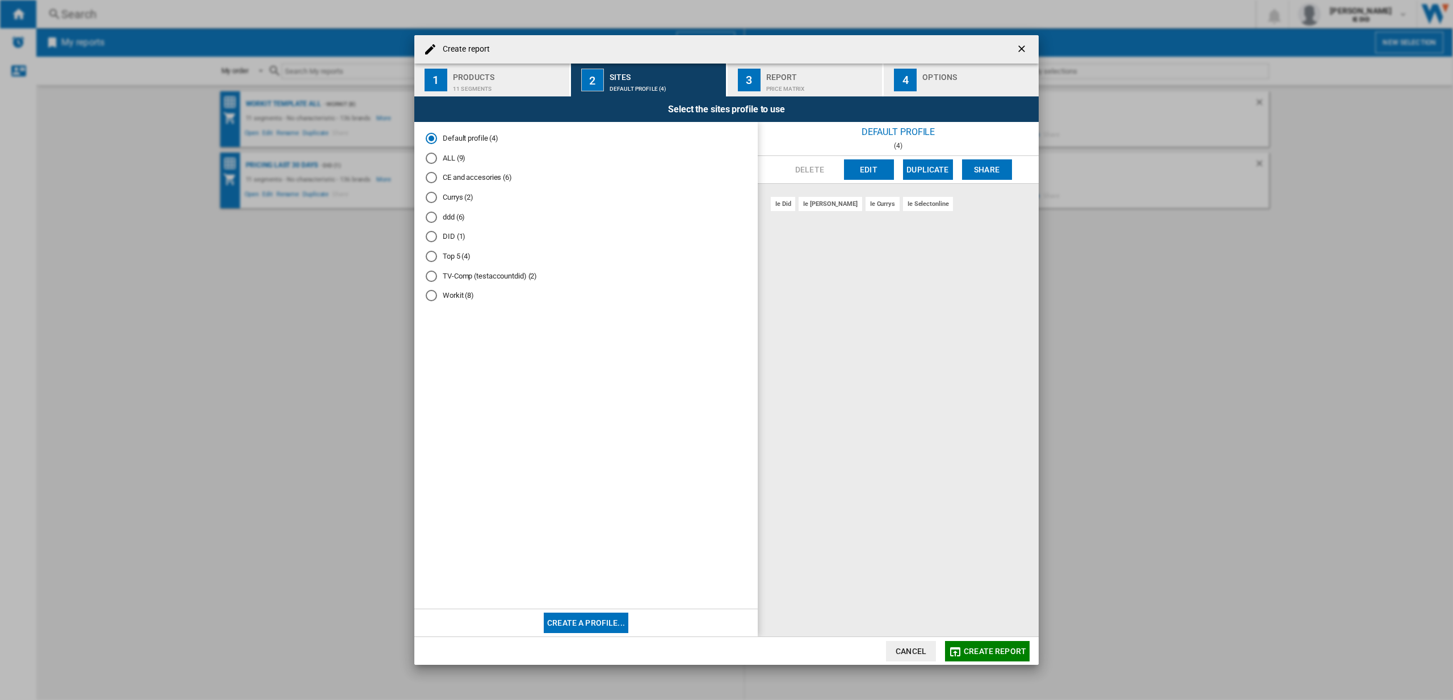 The image size is (1453, 700). What do you see at coordinates (649, 80) in the screenshot?
I see `button: 2 Sites Default profile (4)` at bounding box center [649, 80].